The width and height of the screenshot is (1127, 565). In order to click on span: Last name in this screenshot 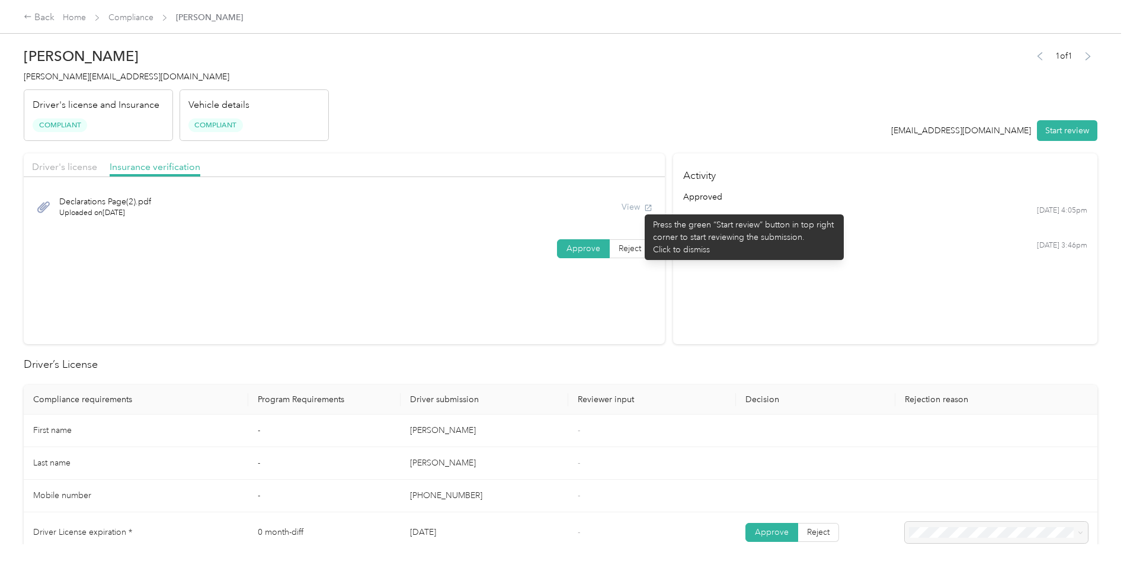, I will do `click(52, 463)`.